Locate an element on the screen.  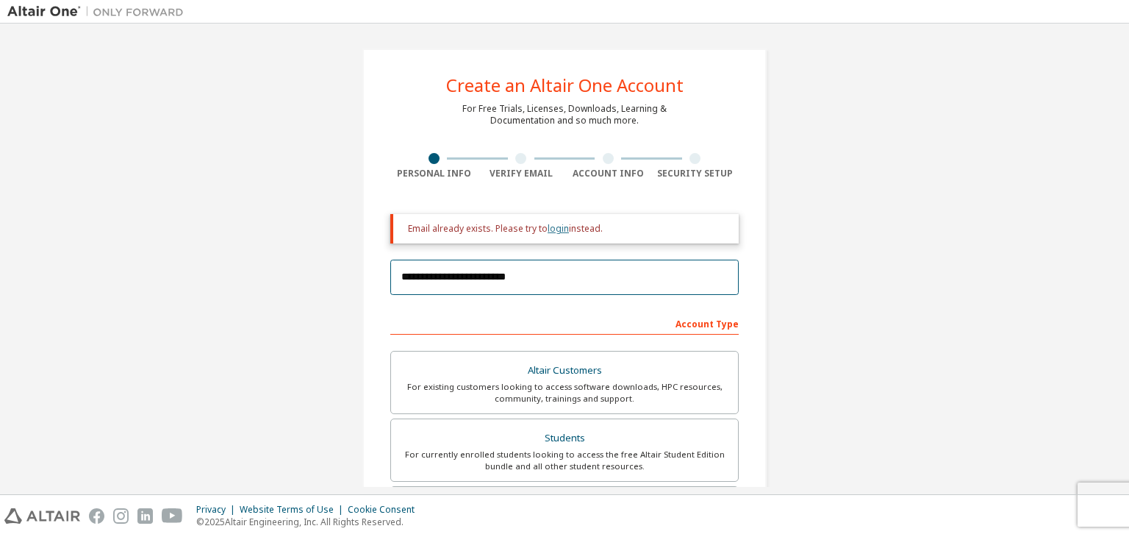
div: Security Setup is located at coordinates (695, 173).